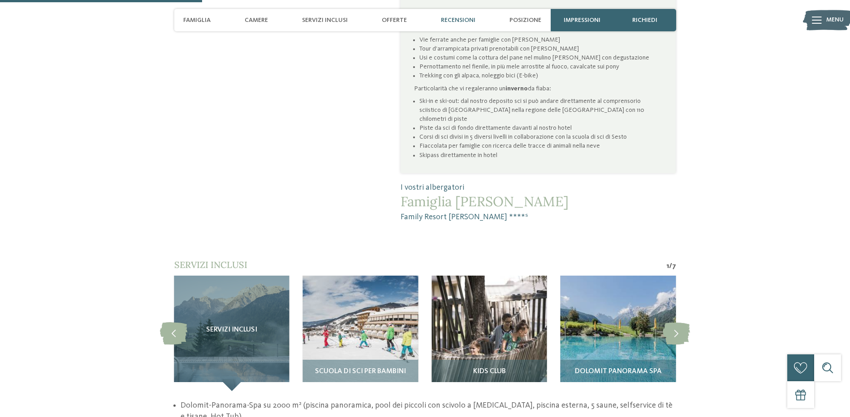 The width and height of the screenshot is (850, 417). Describe the element at coordinates (645, 20) in the screenshot. I see `span: richiedi` at that location.